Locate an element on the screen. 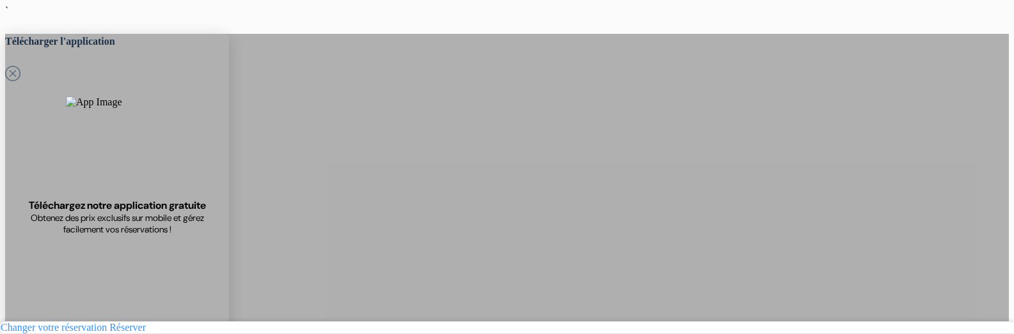  a: Changer votre réservation is located at coordinates (54, 327).